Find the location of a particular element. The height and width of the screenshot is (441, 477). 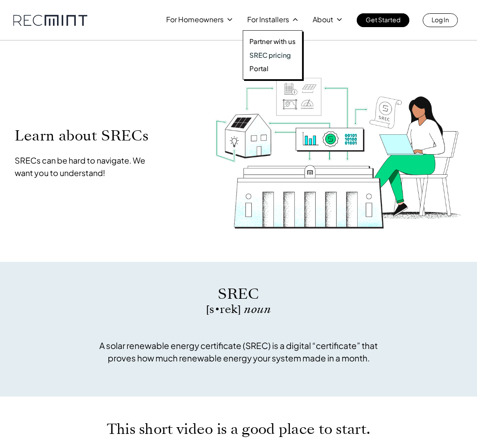

p: About is located at coordinates (323, 20).